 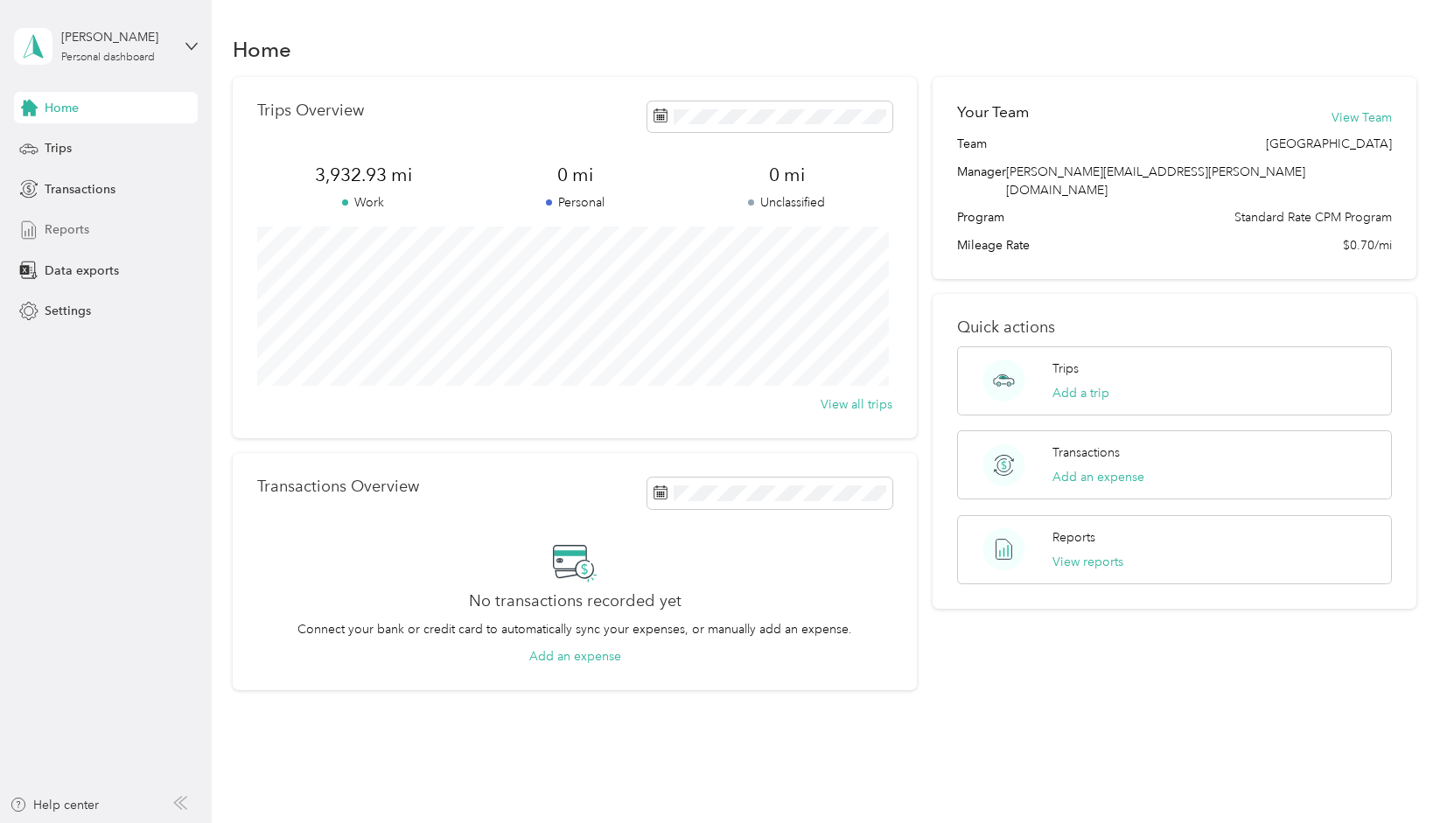 I want to click on span: Reports, so click(x=66, y=229).